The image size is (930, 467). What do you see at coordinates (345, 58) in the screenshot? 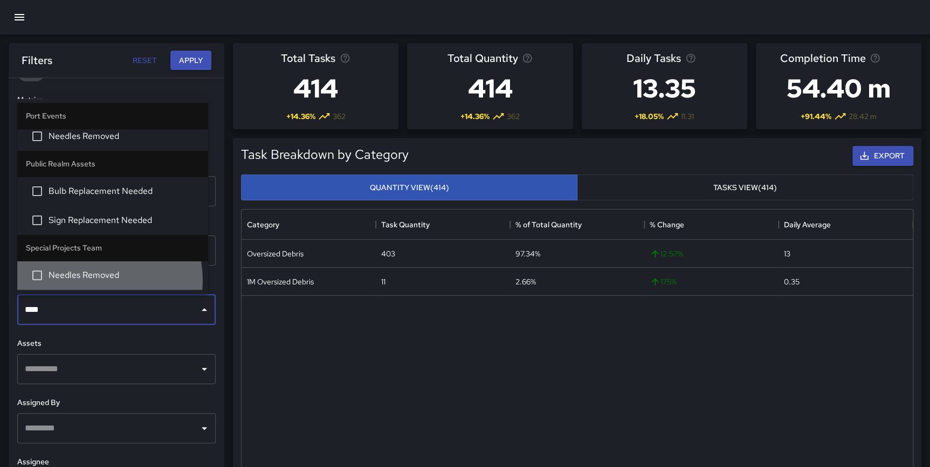
I see `svg: Total number of tasks in the selected period, compared to the previous period.` at bounding box center [345, 58].